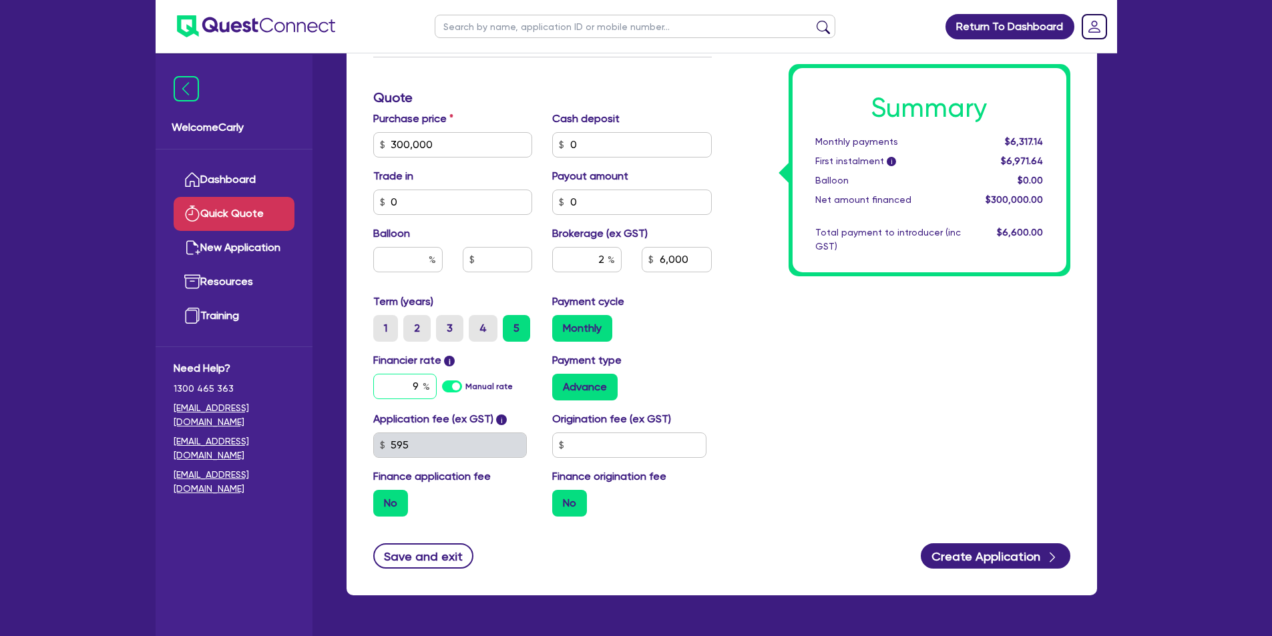 Image resolution: width=1272 pixels, height=636 pixels. Describe the element at coordinates (413, 119) in the screenshot. I see `label: Purchase price` at that location.